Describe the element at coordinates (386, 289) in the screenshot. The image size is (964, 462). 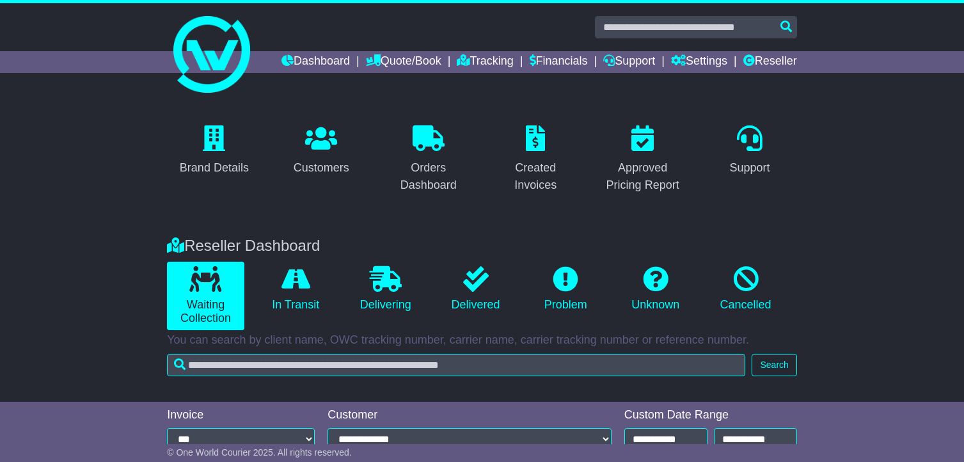
I see `a: Delivering` at that location.